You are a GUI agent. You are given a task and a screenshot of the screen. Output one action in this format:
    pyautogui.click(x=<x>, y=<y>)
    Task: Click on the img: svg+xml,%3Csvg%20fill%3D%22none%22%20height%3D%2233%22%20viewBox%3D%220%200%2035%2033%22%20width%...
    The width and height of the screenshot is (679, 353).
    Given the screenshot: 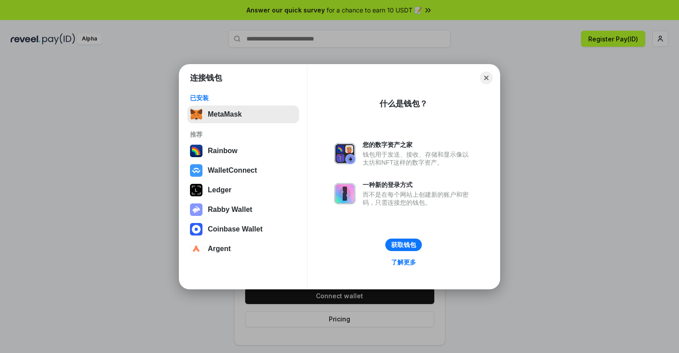 What is the action you would take?
    pyautogui.click(x=196, y=114)
    